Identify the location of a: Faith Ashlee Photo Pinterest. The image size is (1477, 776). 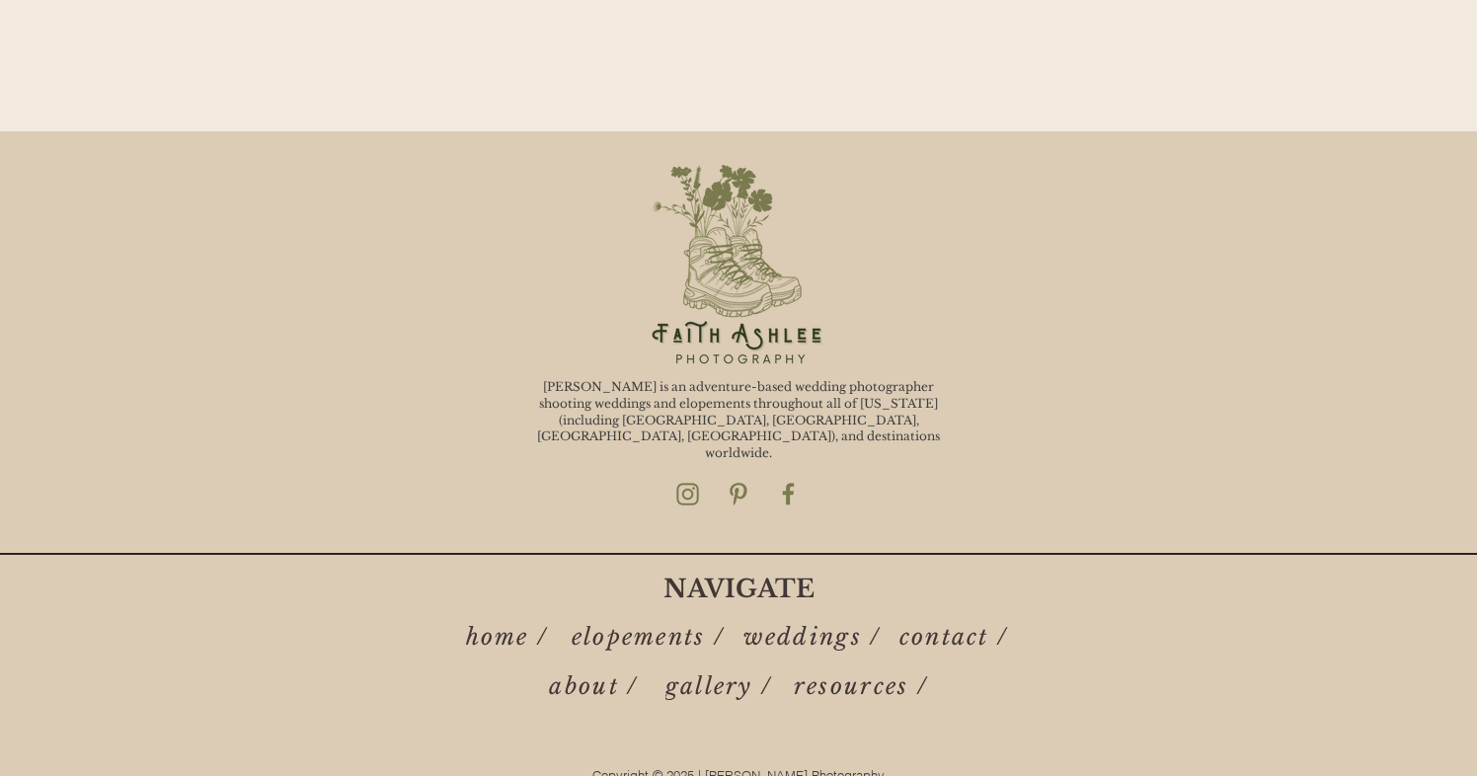
(737, 494).